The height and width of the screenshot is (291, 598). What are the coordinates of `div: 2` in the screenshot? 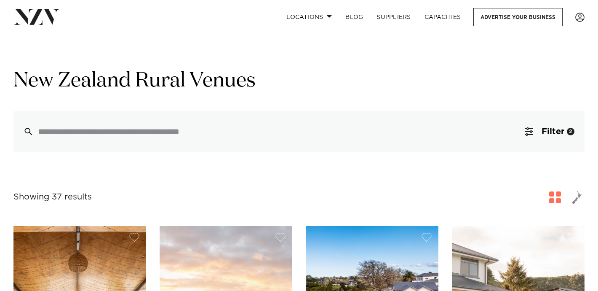 It's located at (571, 131).